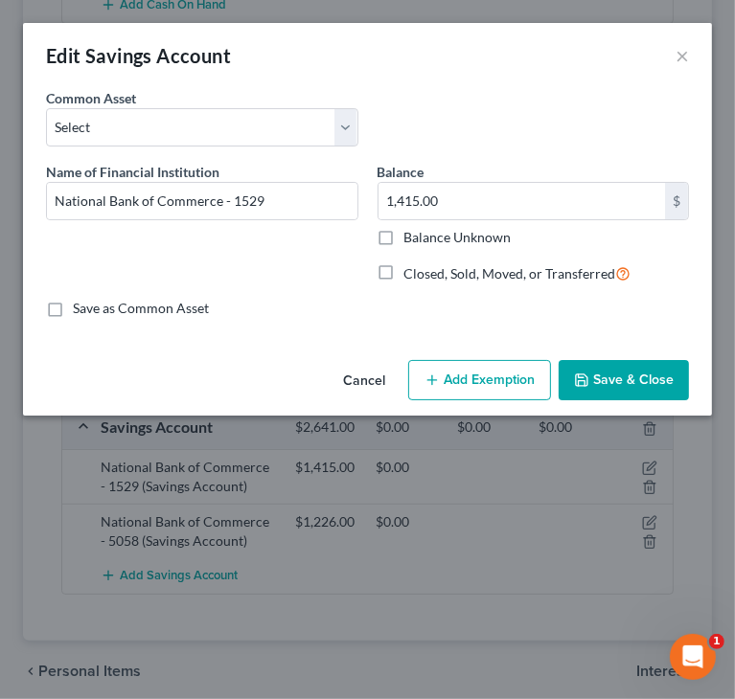 The width and height of the screenshot is (735, 699). What do you see at coordinates (458, 238) in the screenshot?
I see `label: Balance Unknown` at bounding box center [458, 238].